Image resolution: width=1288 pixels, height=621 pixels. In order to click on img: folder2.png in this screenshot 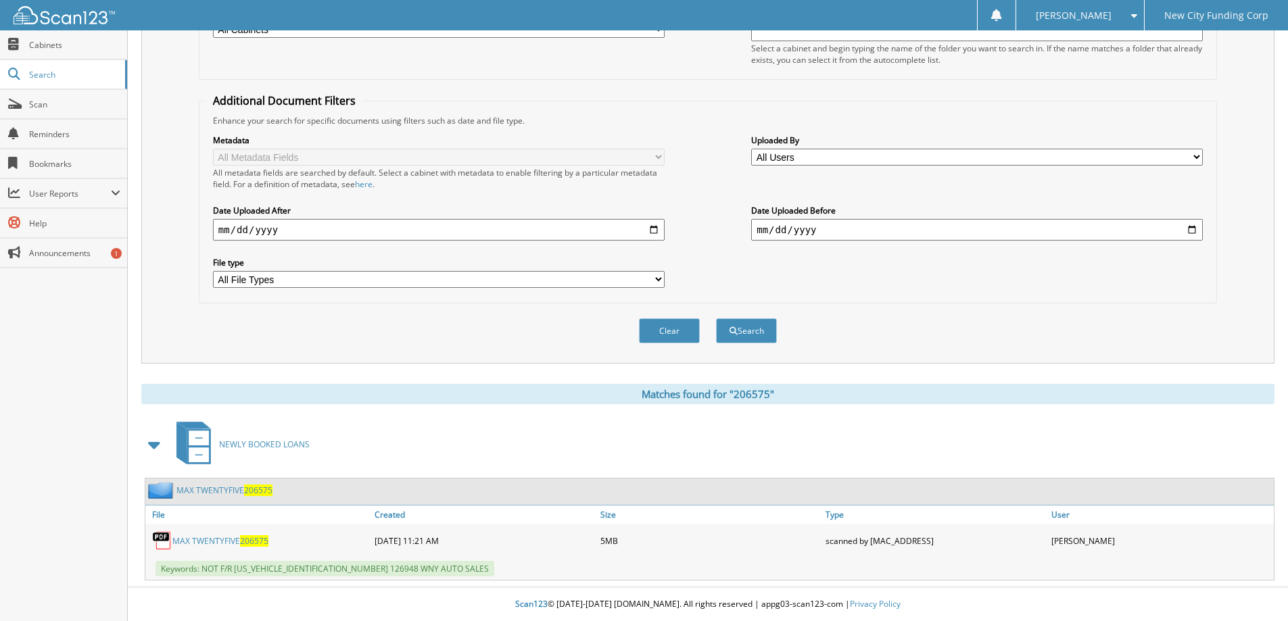, I will do `click(162, 490)`.